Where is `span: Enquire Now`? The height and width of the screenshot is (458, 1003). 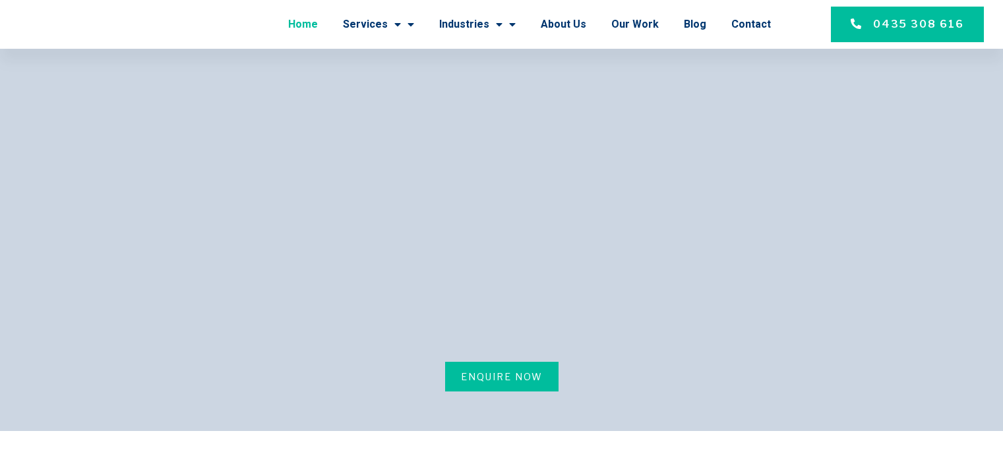 span: Enquire Now is located at coordinates (502, 376).